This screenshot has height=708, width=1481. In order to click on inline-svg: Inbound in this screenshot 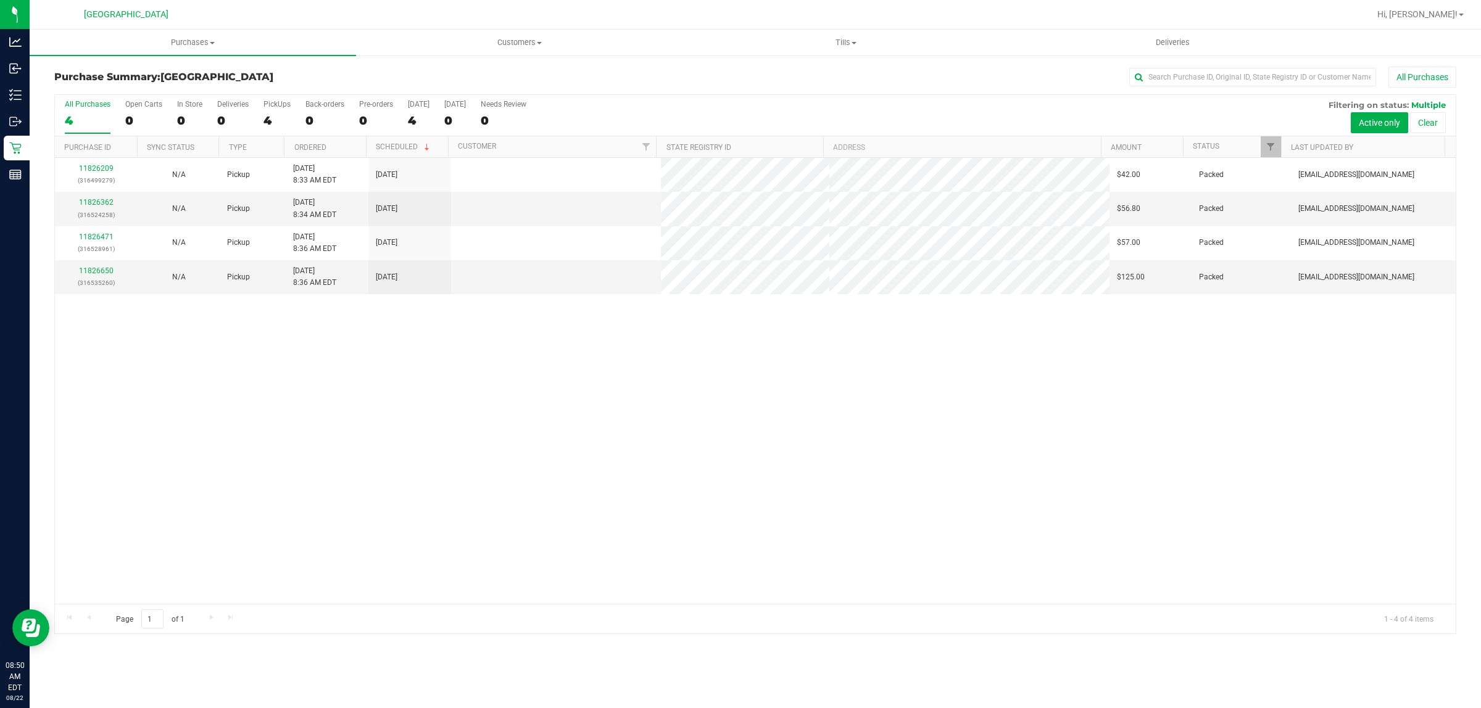, I will do `click(15, 68)`.